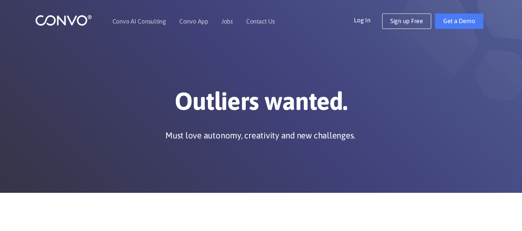 The height and width of the screenshot is (231, 522). Describe the element at coordinates (194, 21) in the screenshot. I see `a: Convo App` at that location.